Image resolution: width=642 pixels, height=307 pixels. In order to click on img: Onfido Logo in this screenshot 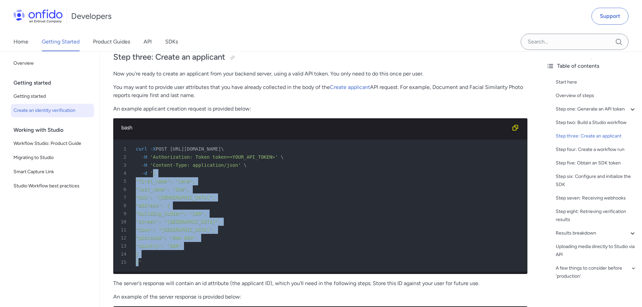, I will do `click(38, 16)`.